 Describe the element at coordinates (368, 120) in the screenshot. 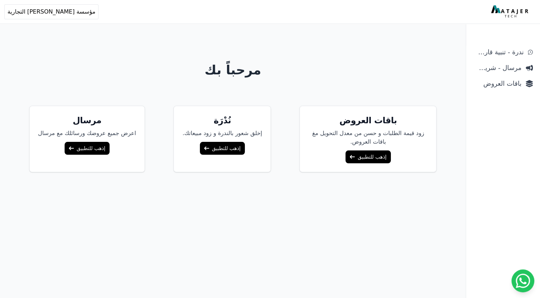

I see `h5: باقات العروض` at that location.